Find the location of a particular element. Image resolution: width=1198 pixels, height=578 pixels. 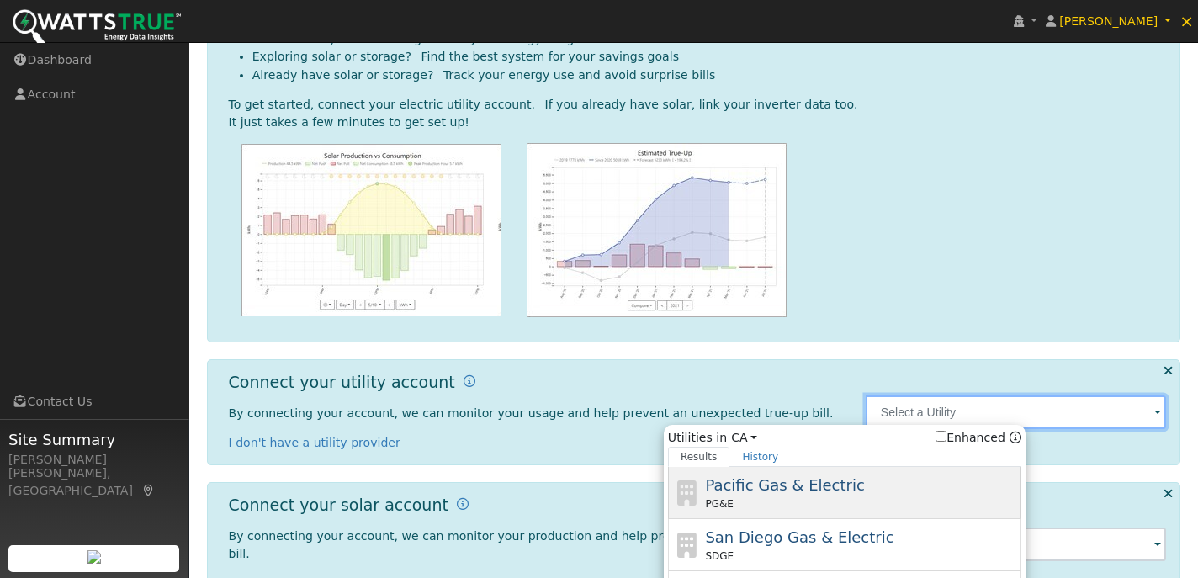

span: SDGE is located at coordinates (719, 556).